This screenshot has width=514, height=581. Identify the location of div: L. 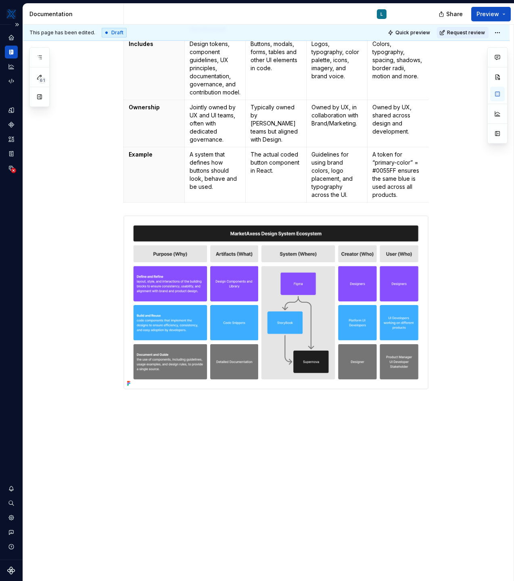
(381, 14).